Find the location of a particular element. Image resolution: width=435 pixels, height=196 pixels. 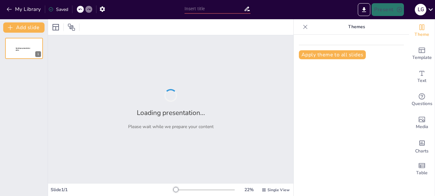

button: l G is located at coordinates (420, 10).